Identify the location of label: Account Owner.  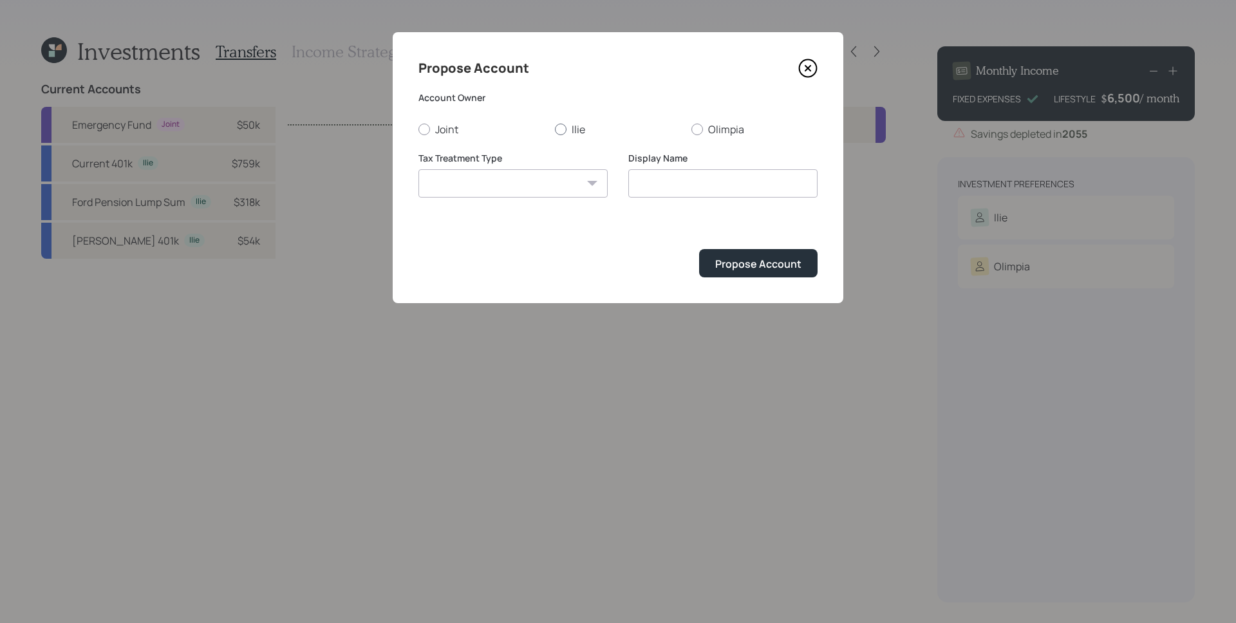
(618, 98).